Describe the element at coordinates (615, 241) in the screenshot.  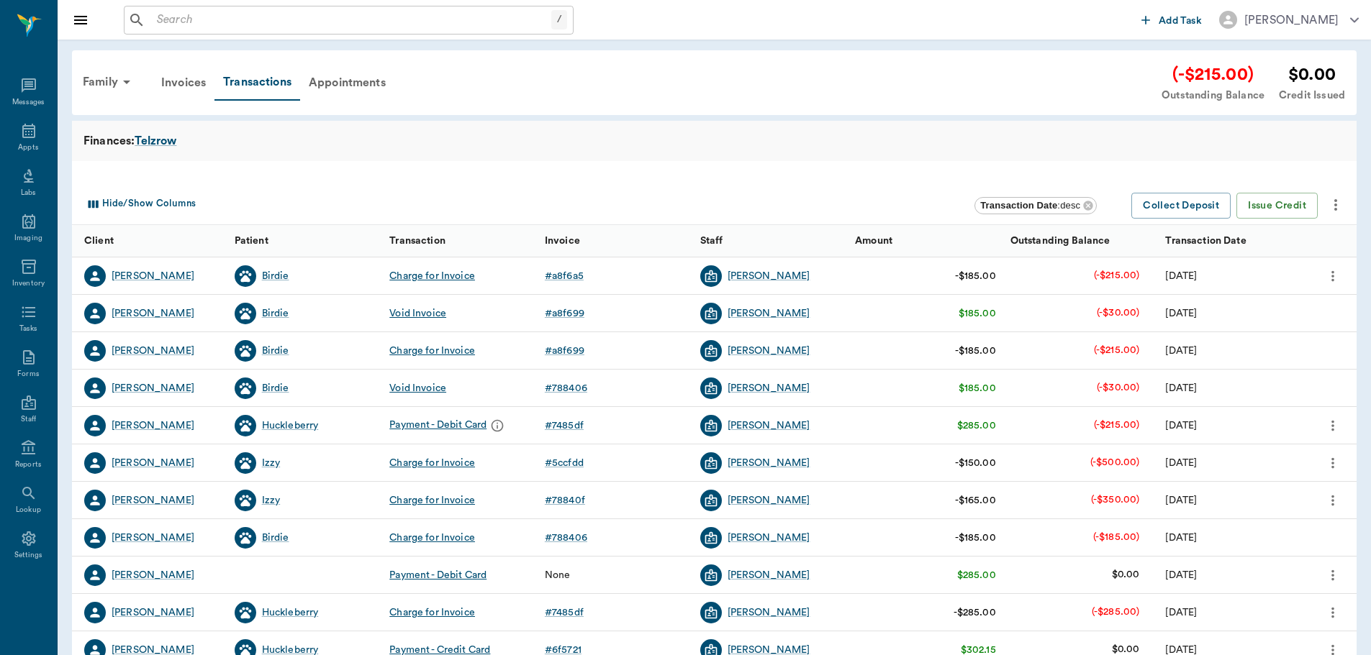
I see `div: Invoice` at that location.